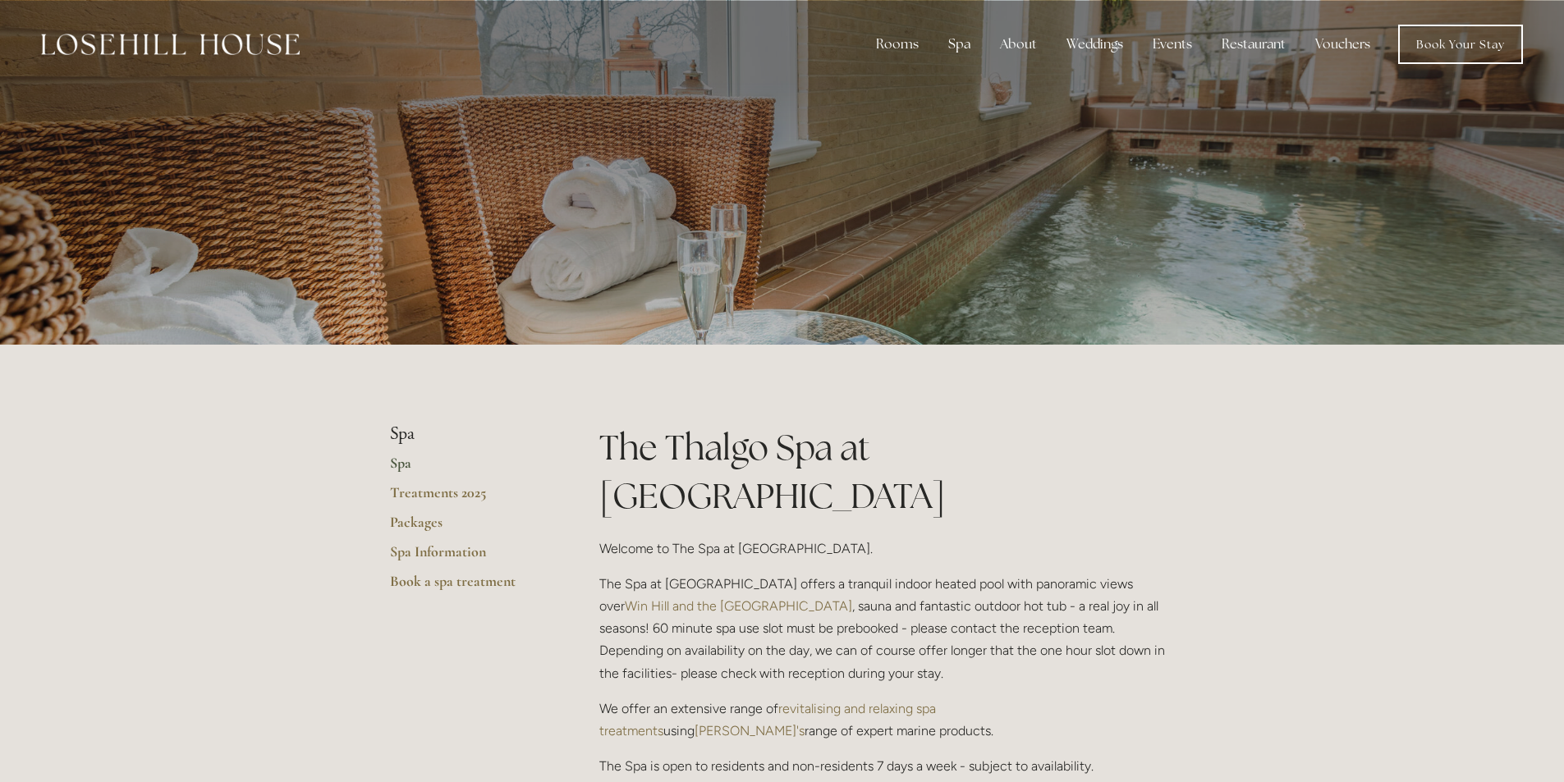 The height and width of the screenshot is (782, 1564). Describe the element at coordinates (1254, 44) in the screenshot. I see `div: Restaurant` at that location.